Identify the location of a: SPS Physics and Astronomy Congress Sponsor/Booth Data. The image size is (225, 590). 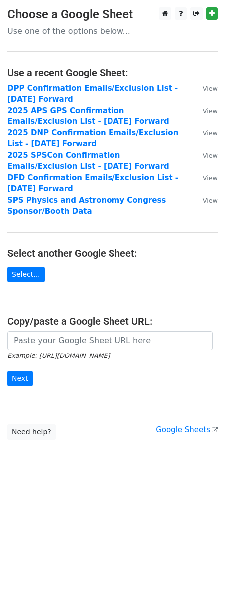
(87, 206).